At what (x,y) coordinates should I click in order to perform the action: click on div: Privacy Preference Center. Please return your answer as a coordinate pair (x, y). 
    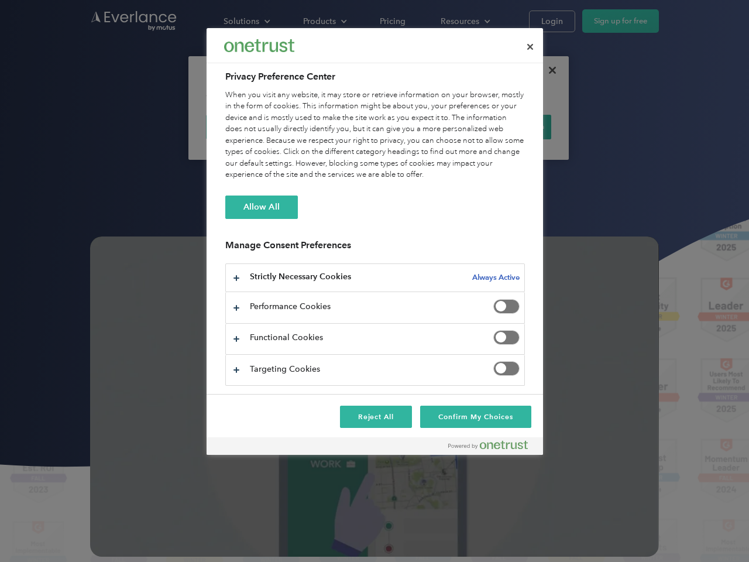
    Looking at the image, I should click on (374, 241).